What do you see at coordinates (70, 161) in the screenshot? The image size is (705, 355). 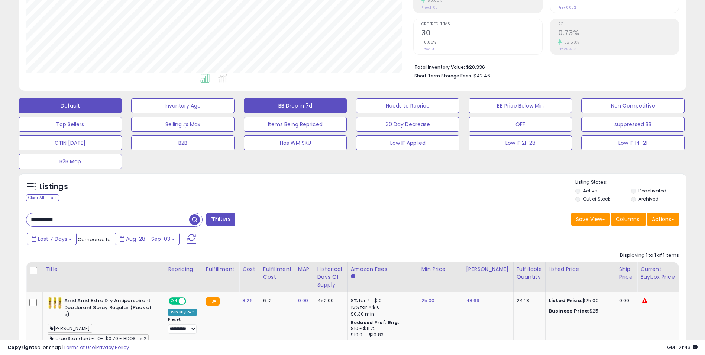 I see `button: B2B Map` at bounding box center [70, 161].